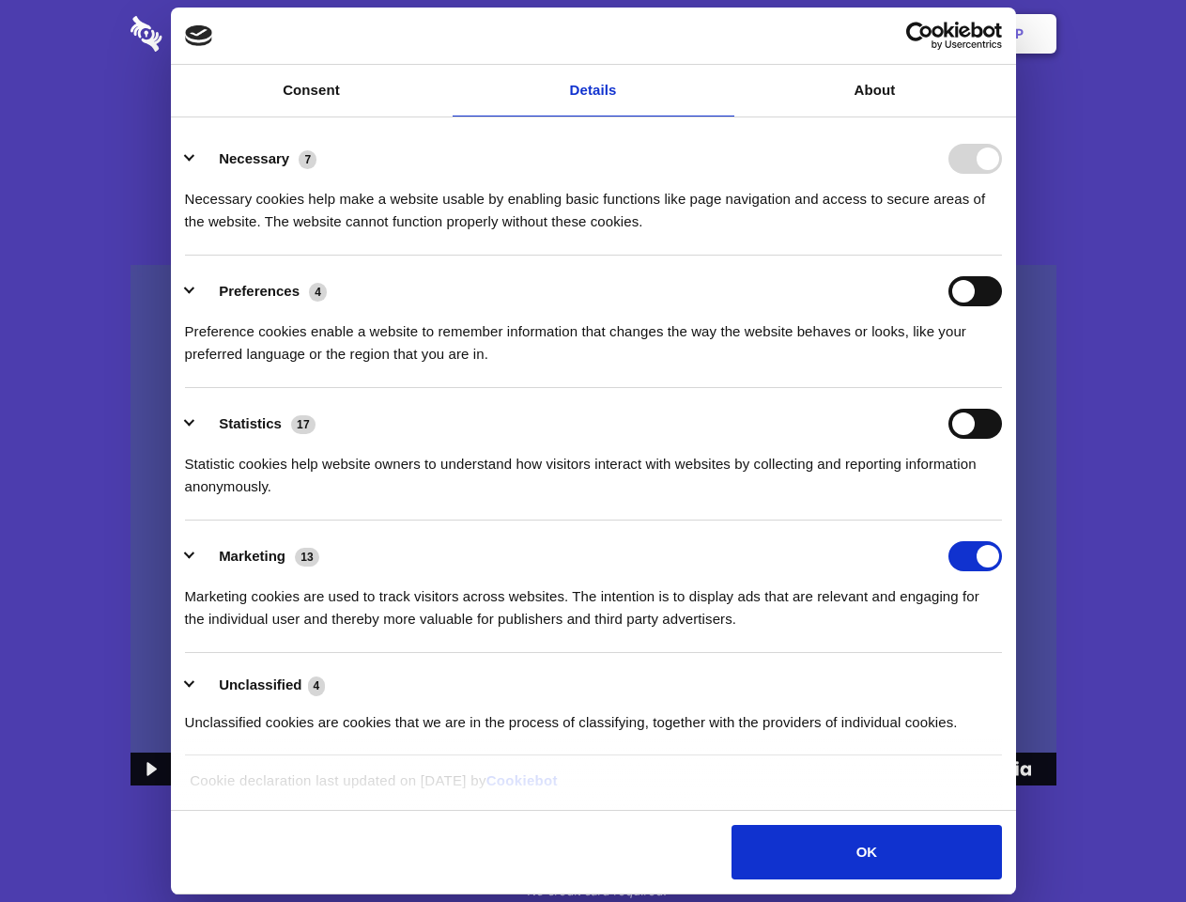  Describe the element at coordinates (307, 557) in the screenshot. I see `span: 13` at that location.